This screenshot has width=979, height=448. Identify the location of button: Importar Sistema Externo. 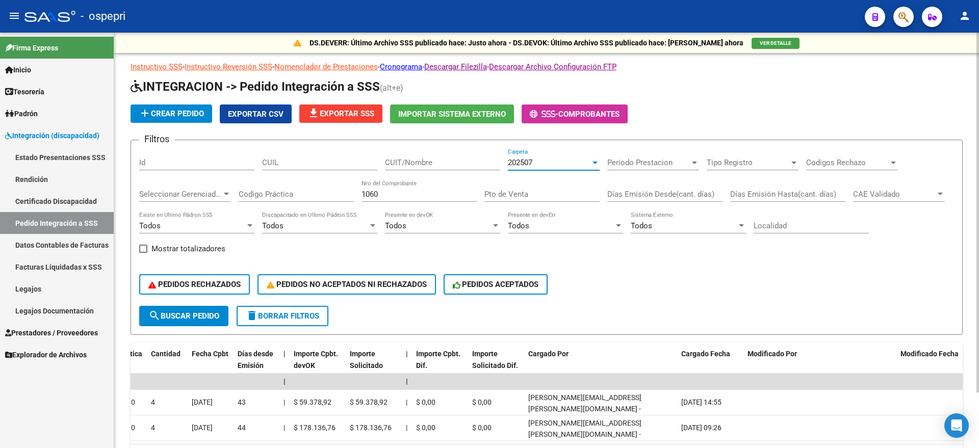
(452, 114).